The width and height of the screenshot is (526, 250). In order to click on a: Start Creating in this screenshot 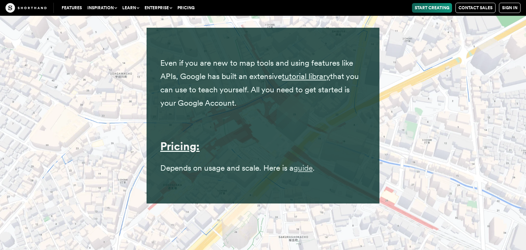, I will do `click(432, 8)`.